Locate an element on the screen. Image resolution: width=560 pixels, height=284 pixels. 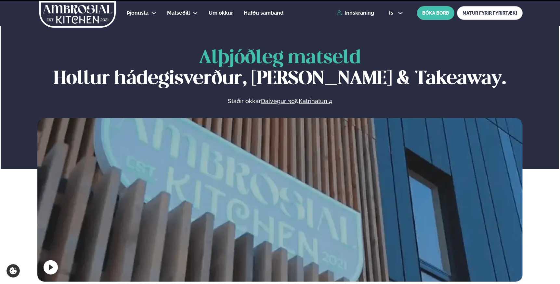
a: Cookie settings is located at coordinates (13, 270).